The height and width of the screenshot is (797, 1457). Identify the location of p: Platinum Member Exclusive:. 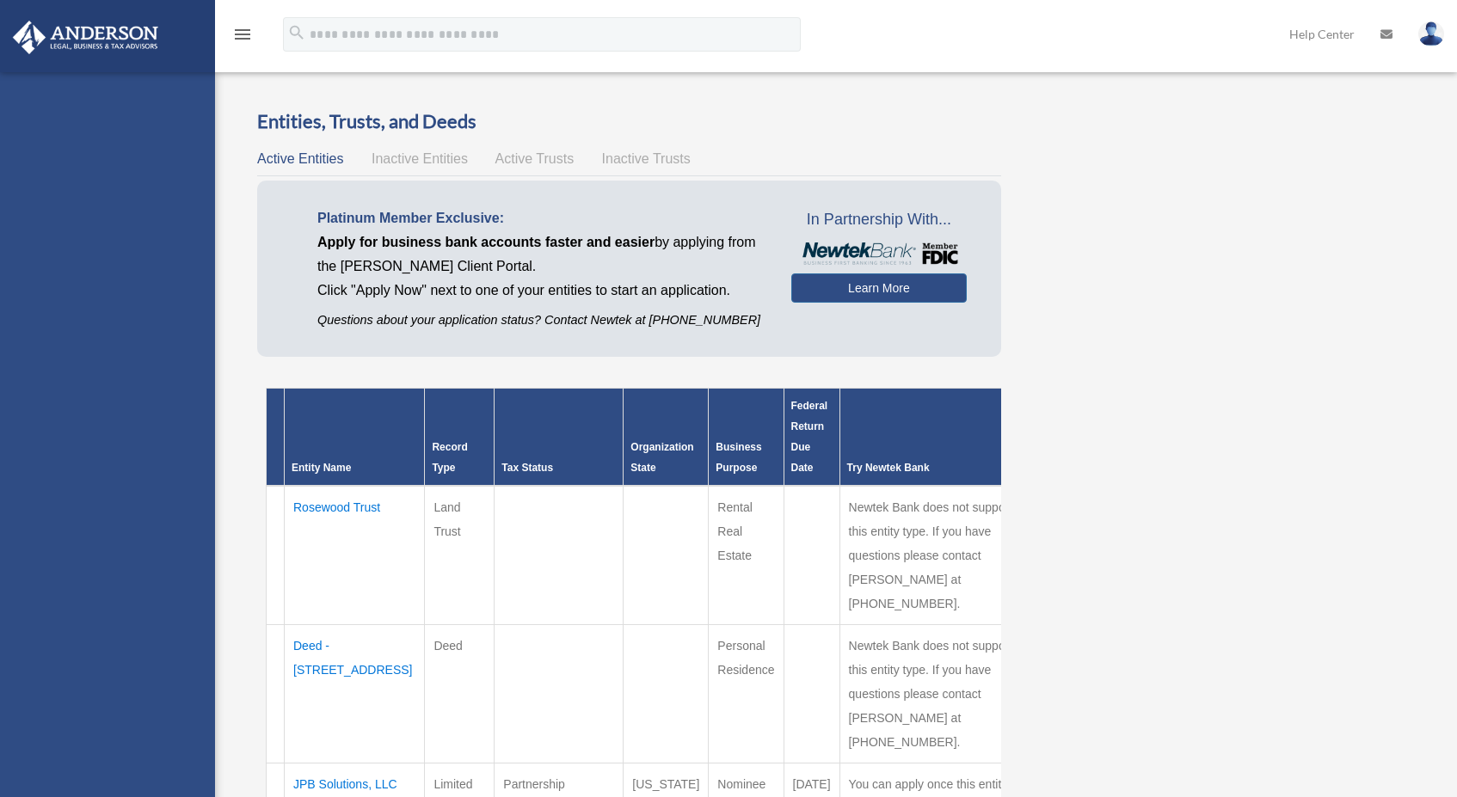
(541, 218).